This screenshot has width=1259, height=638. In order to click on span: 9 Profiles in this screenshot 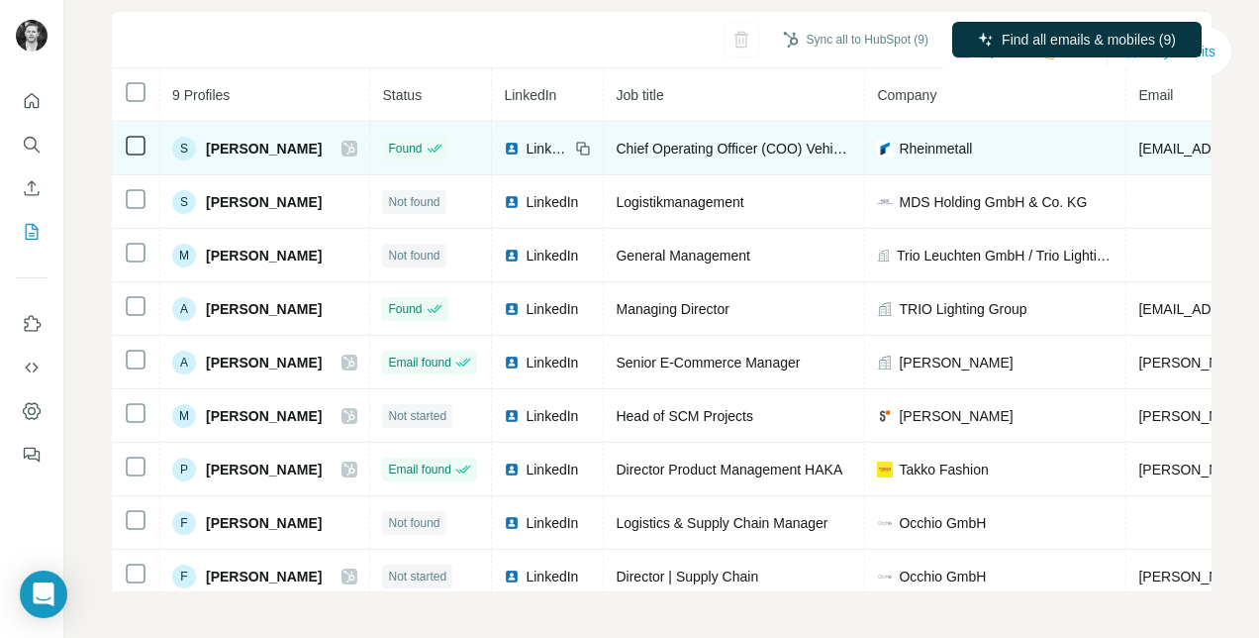, I will do `click(201, 95)`.